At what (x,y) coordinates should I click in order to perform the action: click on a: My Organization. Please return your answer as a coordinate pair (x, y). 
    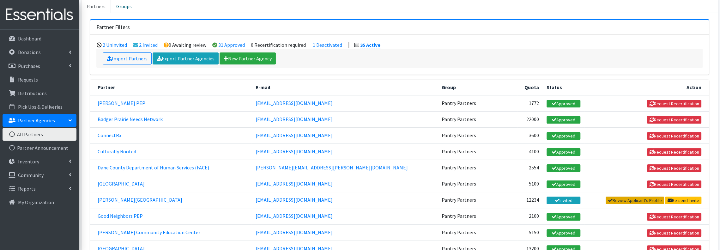
    Looking at the image, I should click on (39, 202).